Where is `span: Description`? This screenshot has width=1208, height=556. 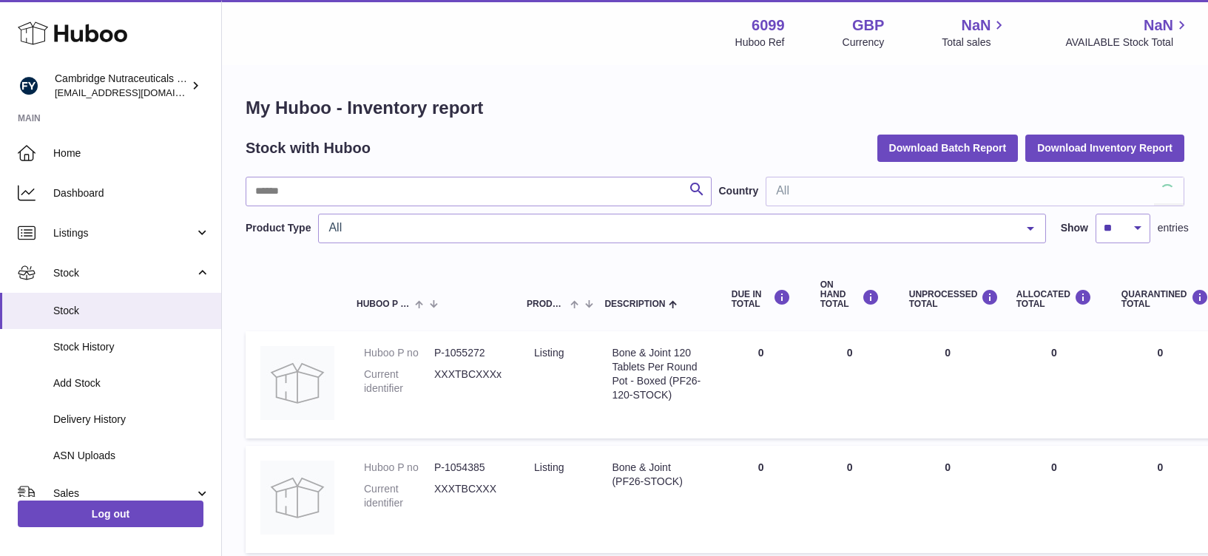 span: Description is located at coordinates (635, 304).